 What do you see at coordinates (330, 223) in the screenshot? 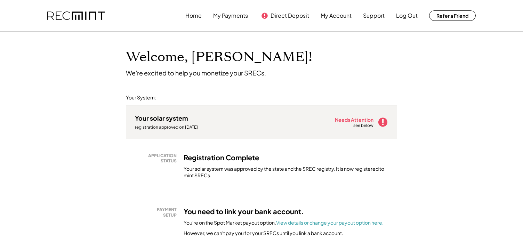
I see `a: View details or change your payout option here.` at bounding box center [330, 223].